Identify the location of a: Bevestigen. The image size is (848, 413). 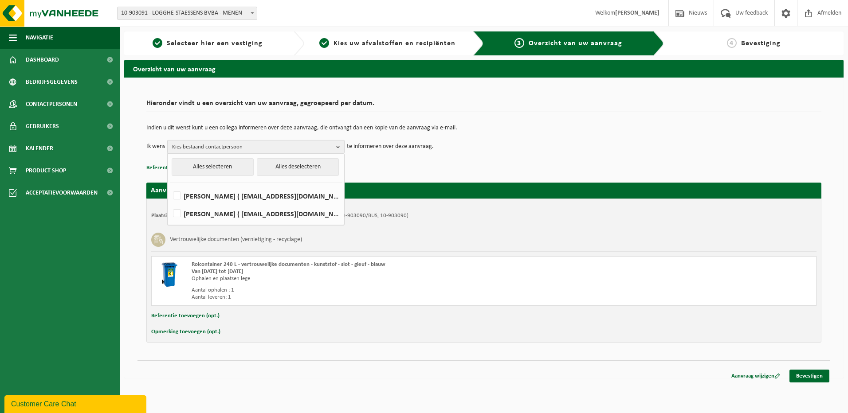
(810, 376).